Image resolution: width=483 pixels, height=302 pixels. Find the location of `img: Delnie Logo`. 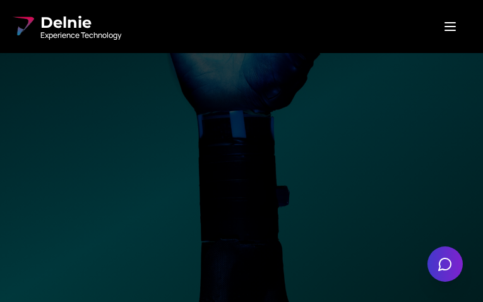

img: Delnie Logo is located at coordinates (23, 26).